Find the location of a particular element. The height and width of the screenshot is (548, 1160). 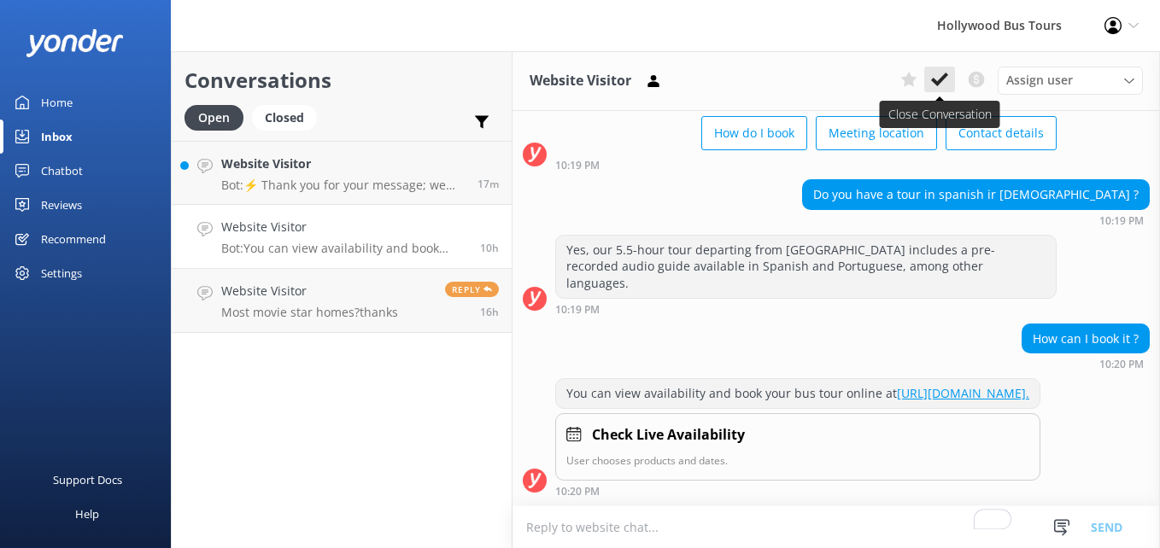

button: Meeting location is located at coordinates (877, 133).